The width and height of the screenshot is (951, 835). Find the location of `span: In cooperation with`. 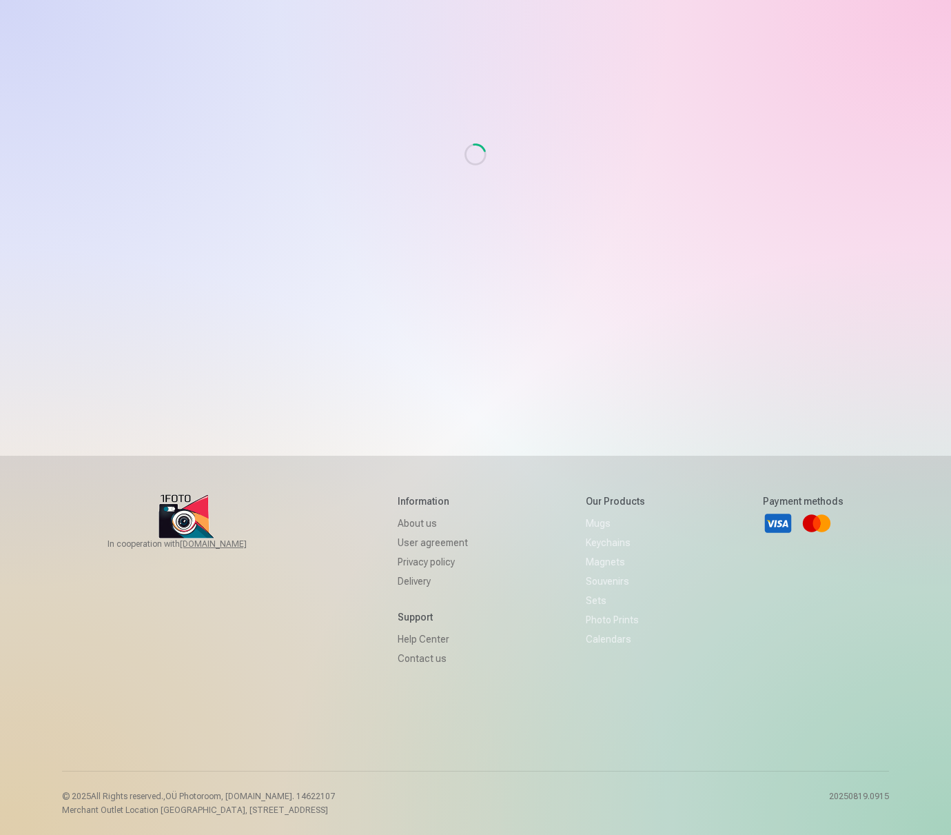

span: In cooperation with is located at coordinates (194, 544).